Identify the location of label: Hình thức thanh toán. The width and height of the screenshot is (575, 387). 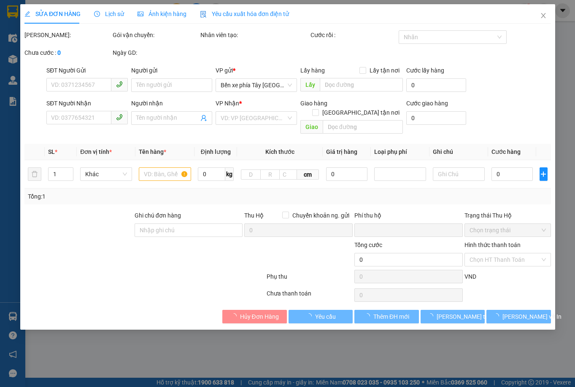
(492, 245).